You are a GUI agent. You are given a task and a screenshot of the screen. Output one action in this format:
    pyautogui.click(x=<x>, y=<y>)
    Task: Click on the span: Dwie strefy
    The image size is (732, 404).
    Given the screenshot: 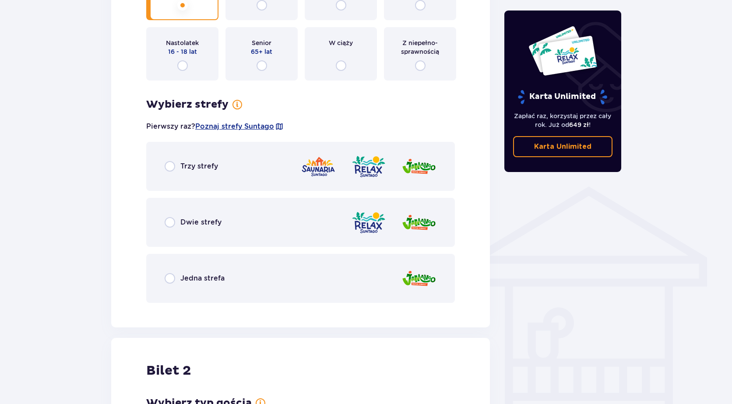 What is the action you would take?
    pyautogui.click(x=201, y=222)
    